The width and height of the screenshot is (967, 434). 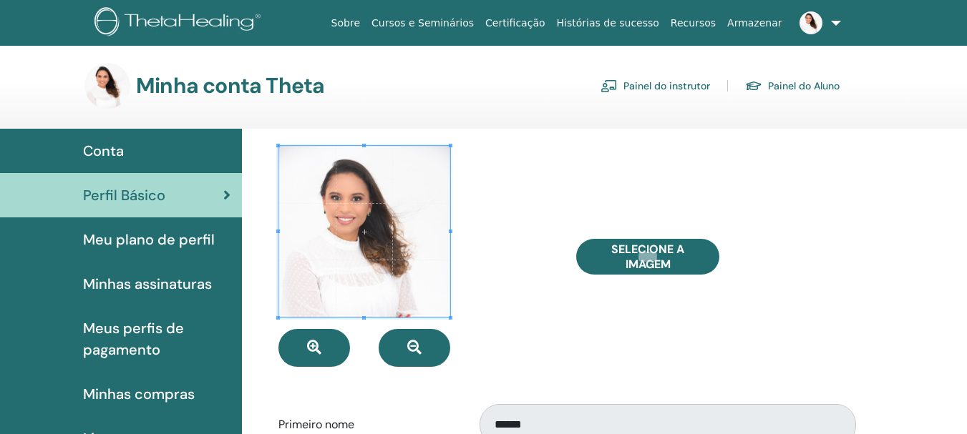 What do you see at coordinates (157, 339) in the screenshot?
I see `span: Meus perfis de pagamento` at bounding box center [157, 339].